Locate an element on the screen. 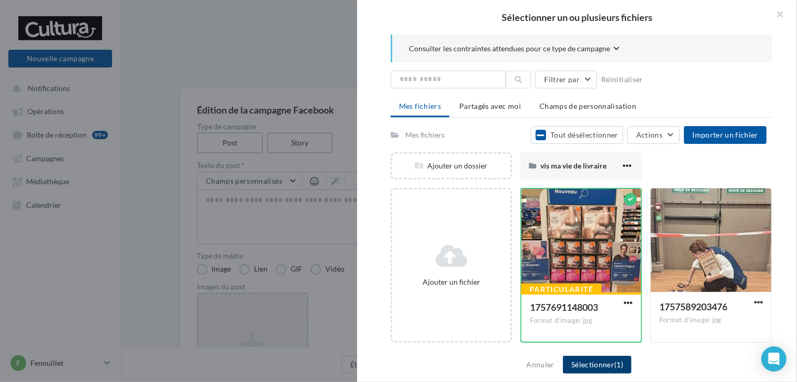 Image resolution: width=797 pixels, height=382 pixels. button: Sélectionner(1) is located at coordinates (597, 365).